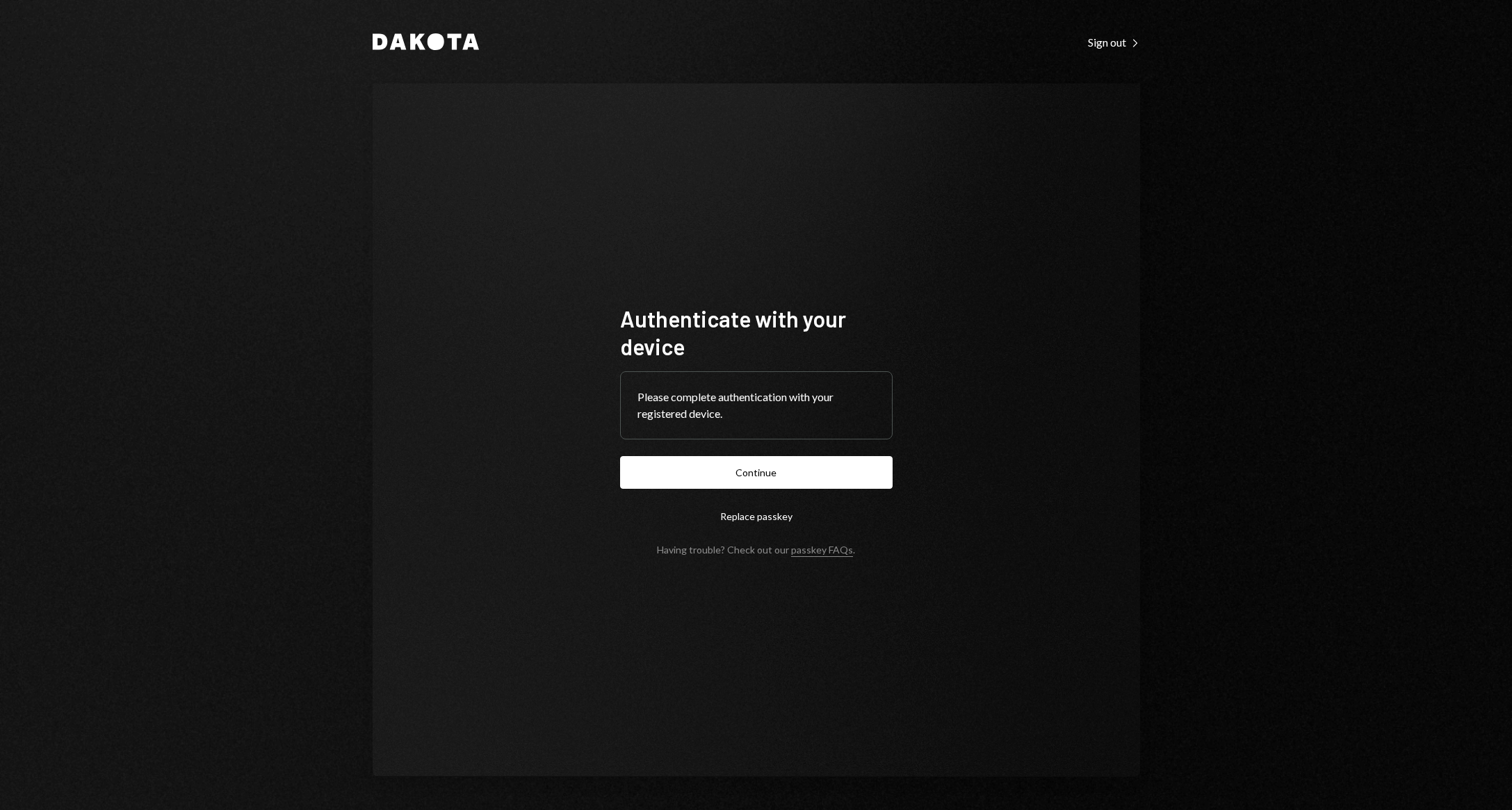  Describe the element at coordinates (1114, 42) in the screenshot. I see `a: Sign out` at that location.